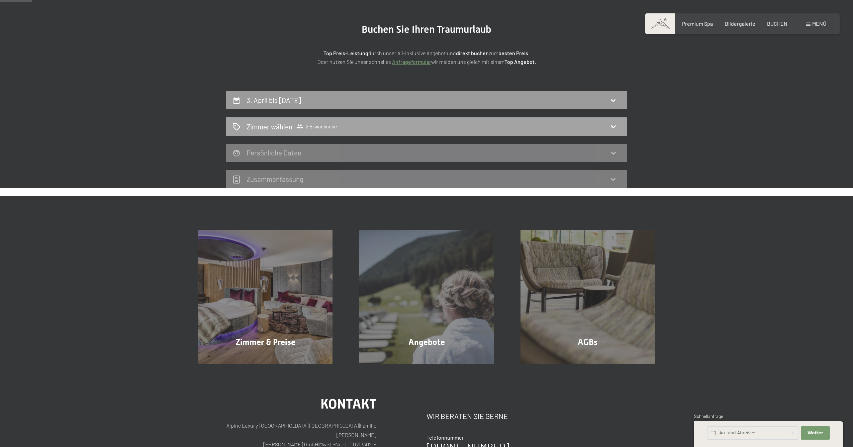  I want to click on span: 2 Erwachsene, so click(317, 127).